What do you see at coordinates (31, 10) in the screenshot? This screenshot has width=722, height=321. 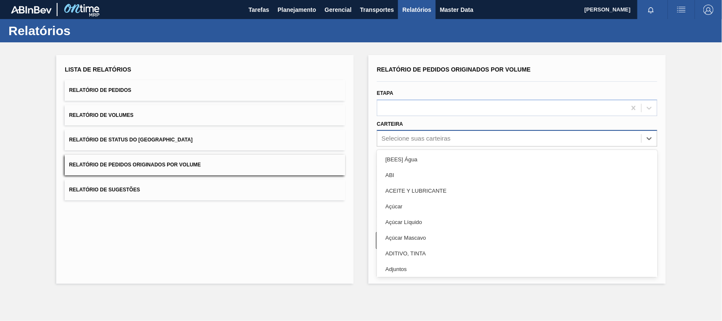 I see `img: TNhmsLtSVTkK8tSr43FrP2fwEKptu5GPRR3wAAAABJRU5ErkJggg==` at bounding box center [31, 10].